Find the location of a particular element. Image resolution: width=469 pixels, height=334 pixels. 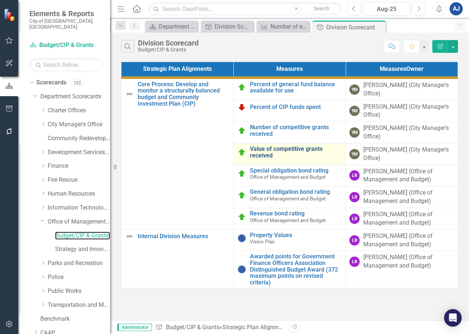

span: Search is located at coordinates (321, 8).